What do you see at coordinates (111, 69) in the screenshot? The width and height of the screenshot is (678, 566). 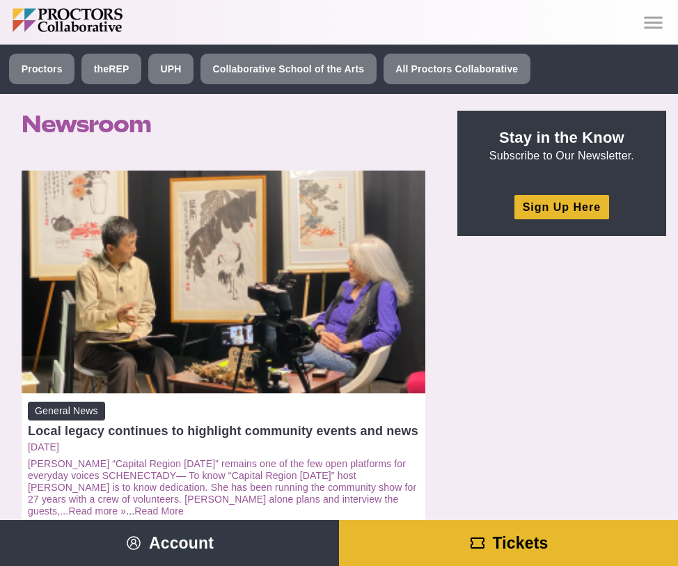 I see `a: theREP` at bounding box center [111, 69].